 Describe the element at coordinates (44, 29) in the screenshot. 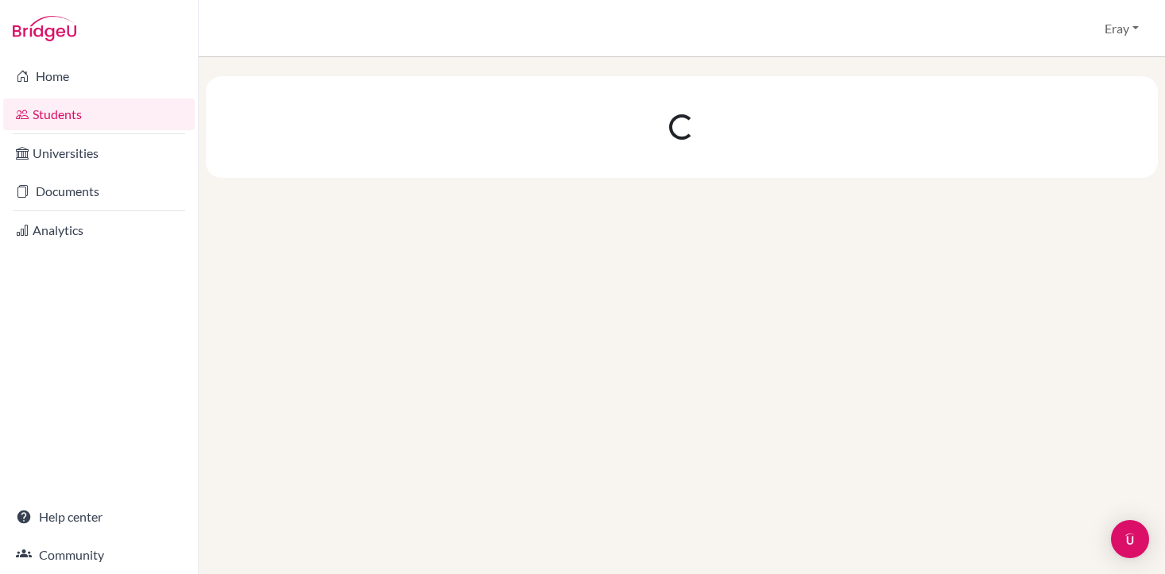

I see `img: Bridge-U` at that location.